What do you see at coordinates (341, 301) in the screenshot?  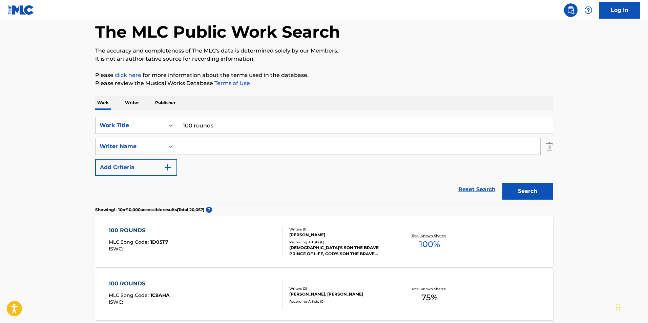 I see `div: Recording Artists ( 0 )` at bounding box center [341, 301].